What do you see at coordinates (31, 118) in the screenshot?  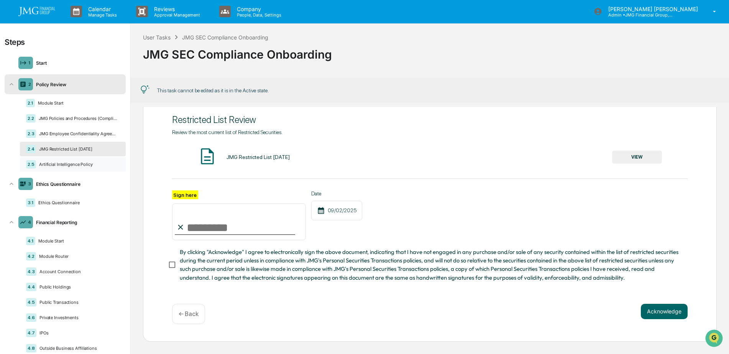 I see `div: 2.2` at bounding box center [31, 118].